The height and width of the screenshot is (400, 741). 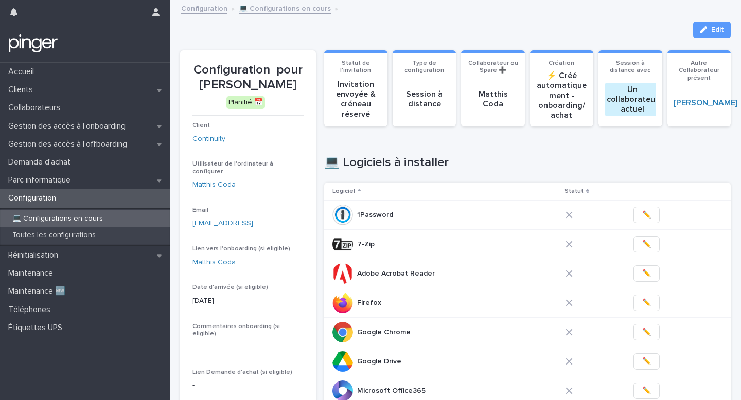 I want to click on p: Toutes les configurations, so click(x=54, y=235).